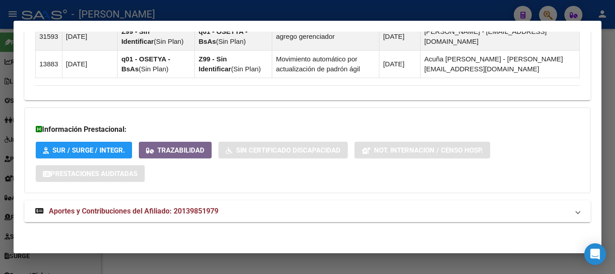  What do you see at coordinates (49, 64) in the screenshot?
I see `td: 13883` at bounding box center [49, 64].